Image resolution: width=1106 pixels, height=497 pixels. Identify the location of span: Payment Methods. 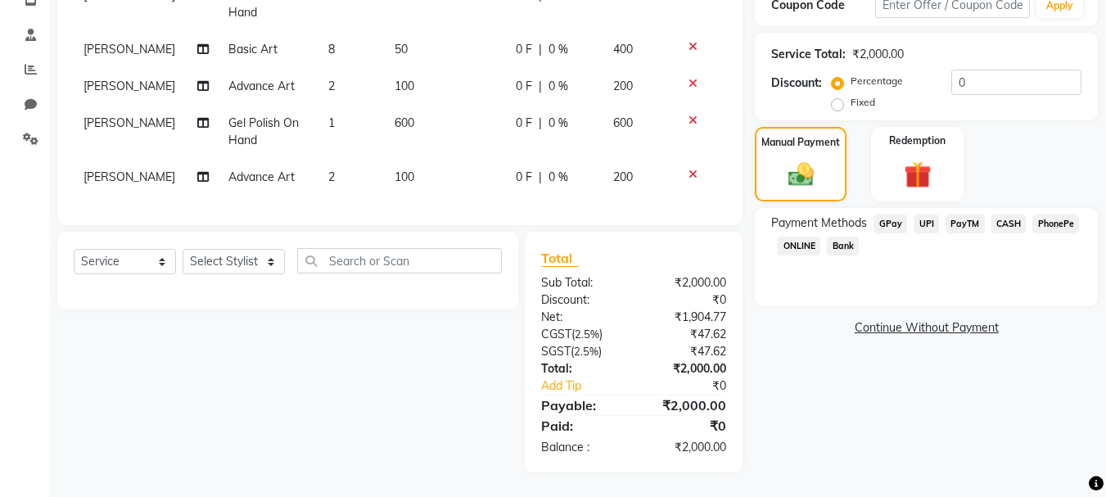
(819, 223).